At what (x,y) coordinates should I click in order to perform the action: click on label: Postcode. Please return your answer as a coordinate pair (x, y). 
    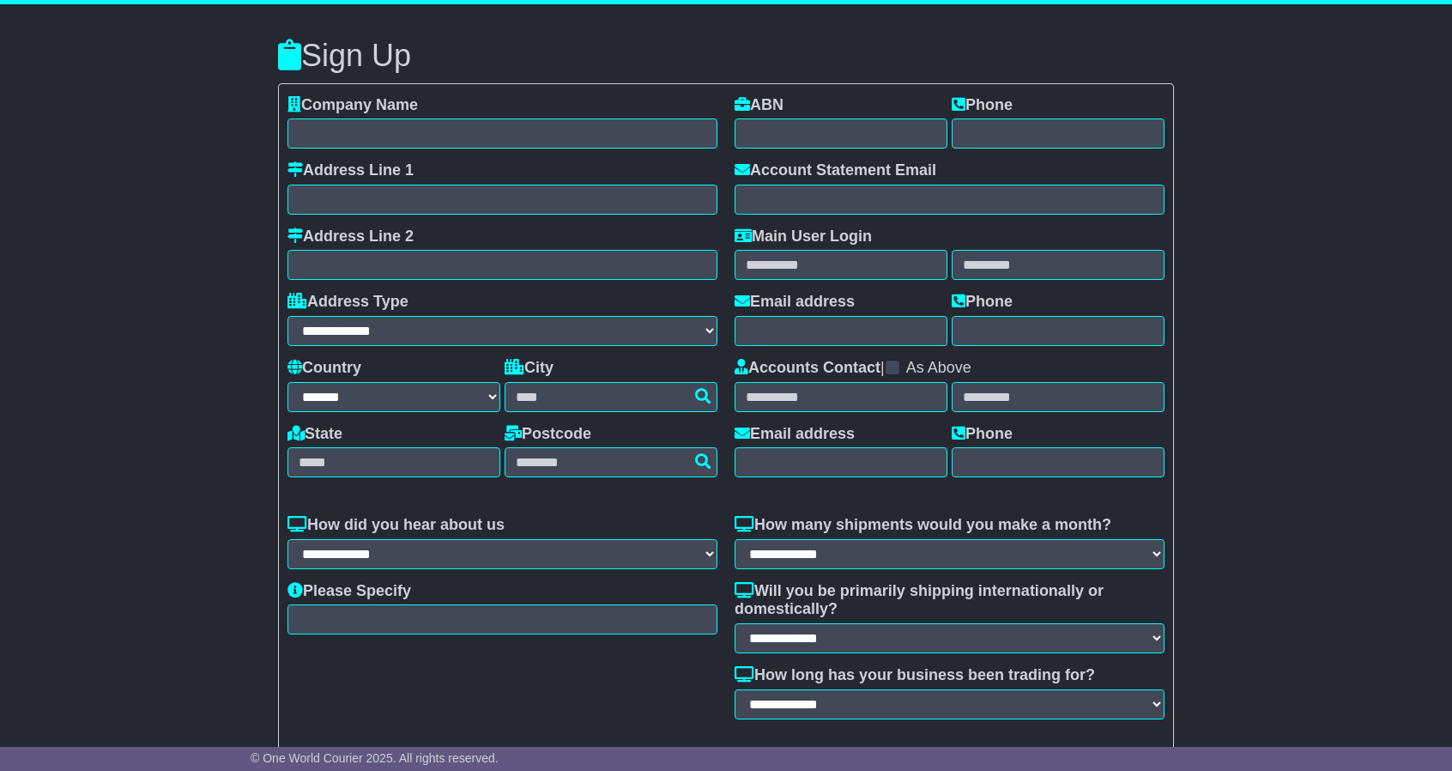
    Looking at the image, I should click on (548, 434).